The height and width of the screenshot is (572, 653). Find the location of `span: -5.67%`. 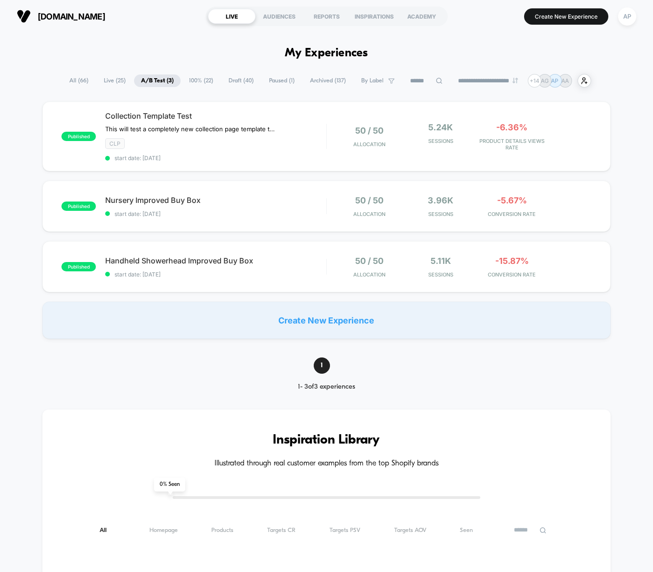

span: -5.67% is located at coordinates (512, 200).